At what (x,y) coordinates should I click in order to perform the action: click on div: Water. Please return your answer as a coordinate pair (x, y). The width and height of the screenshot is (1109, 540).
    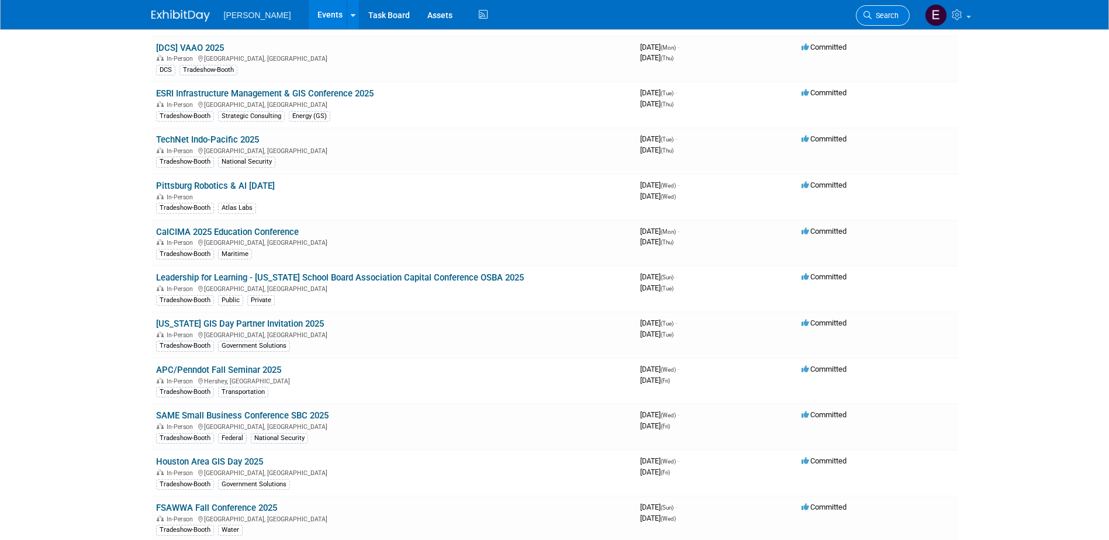
    Looking at the image, I should click on (230, 530).